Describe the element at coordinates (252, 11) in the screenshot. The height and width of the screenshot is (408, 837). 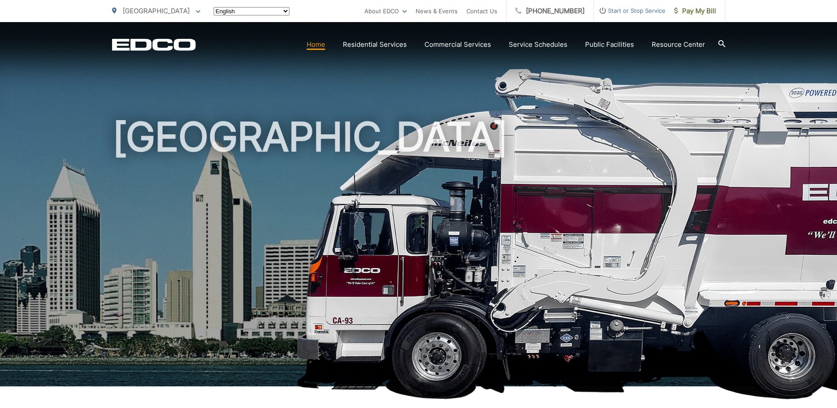
I see `select: Select a language` at that location.